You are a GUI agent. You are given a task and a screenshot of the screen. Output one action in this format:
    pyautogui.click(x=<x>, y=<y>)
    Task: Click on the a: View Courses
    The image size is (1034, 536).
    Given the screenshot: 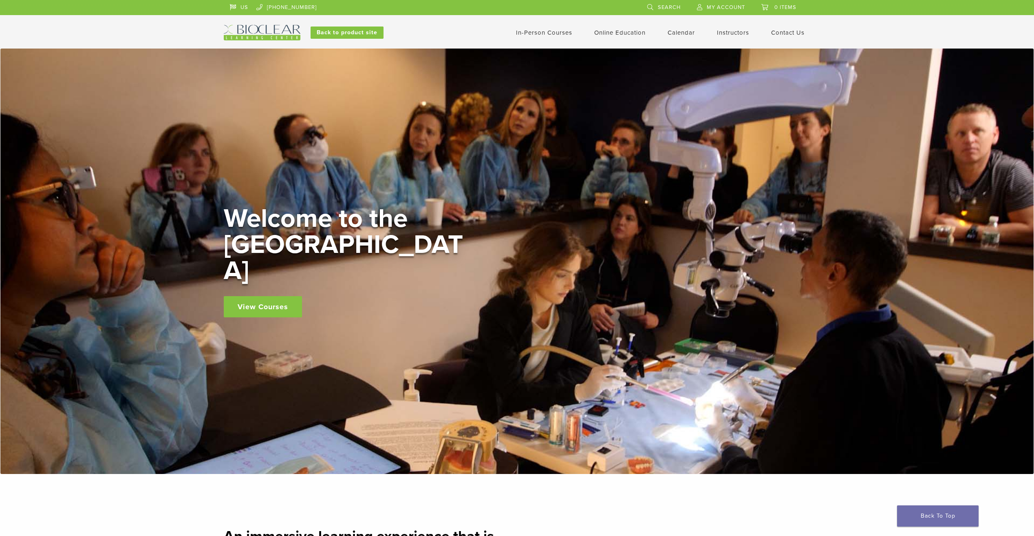 What is the action you would take?
    pyautogui.click(x=263, y=306)
    